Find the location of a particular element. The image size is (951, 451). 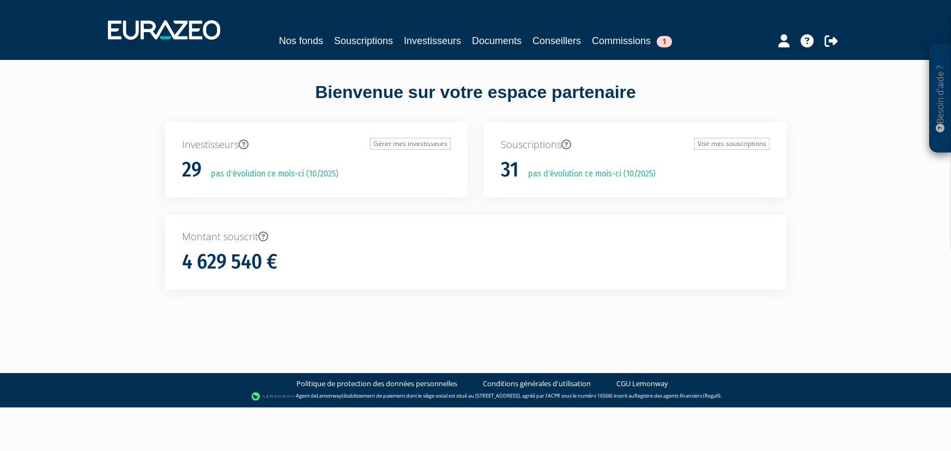

a: Investisseurs is located at coordinates (432, 41).